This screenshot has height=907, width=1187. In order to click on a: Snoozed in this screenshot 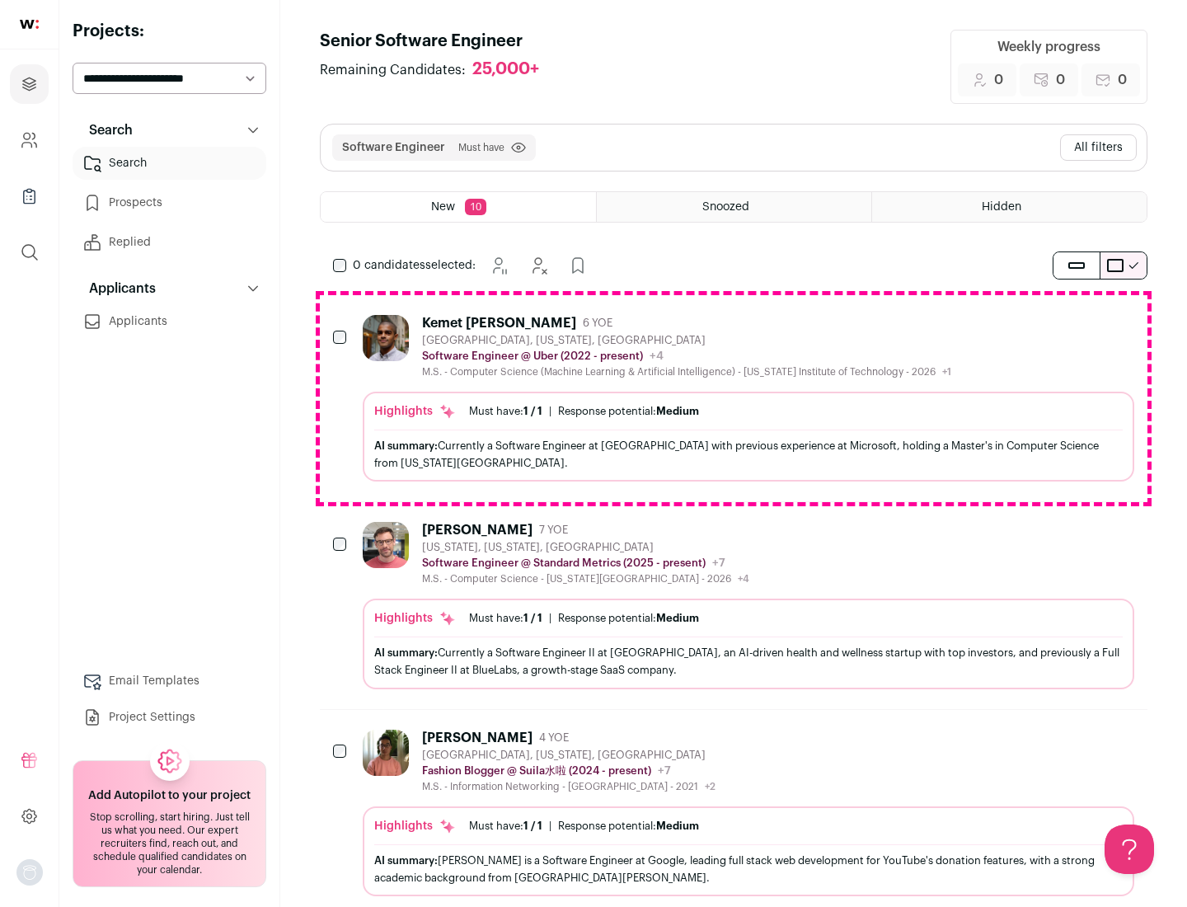, I will do `click(734, 207)`.